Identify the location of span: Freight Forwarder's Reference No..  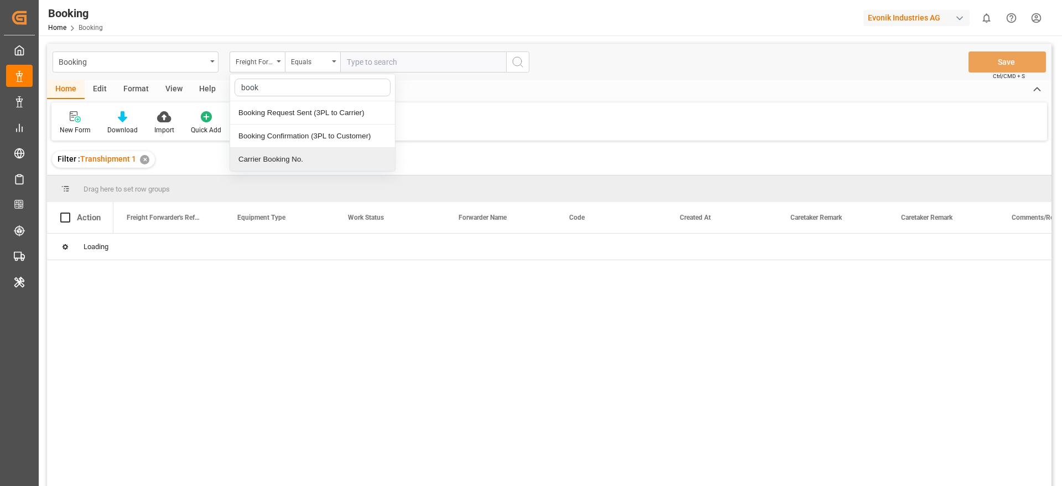
(164, 217).